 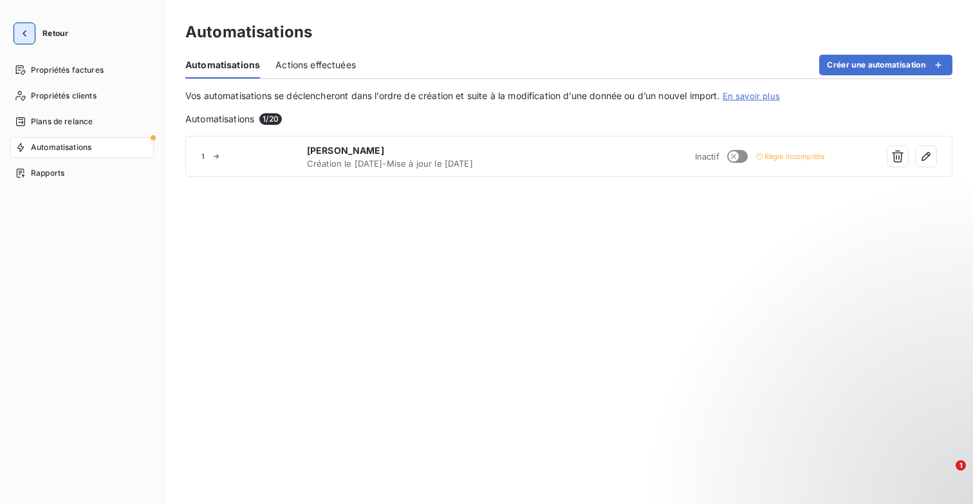 I want to click on span: Inactif, so click(x=708, y=156).